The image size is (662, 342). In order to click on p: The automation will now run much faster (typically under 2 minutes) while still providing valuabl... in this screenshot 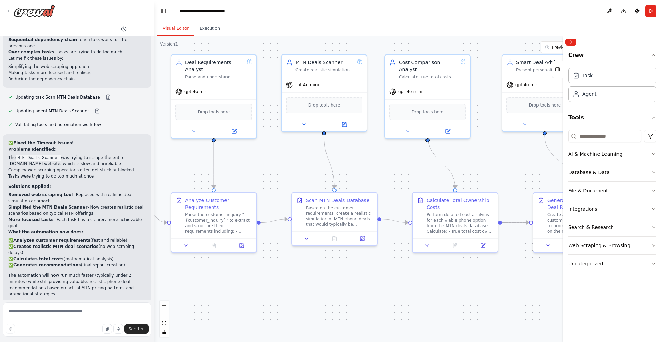, I will do `click(77, 285)`.